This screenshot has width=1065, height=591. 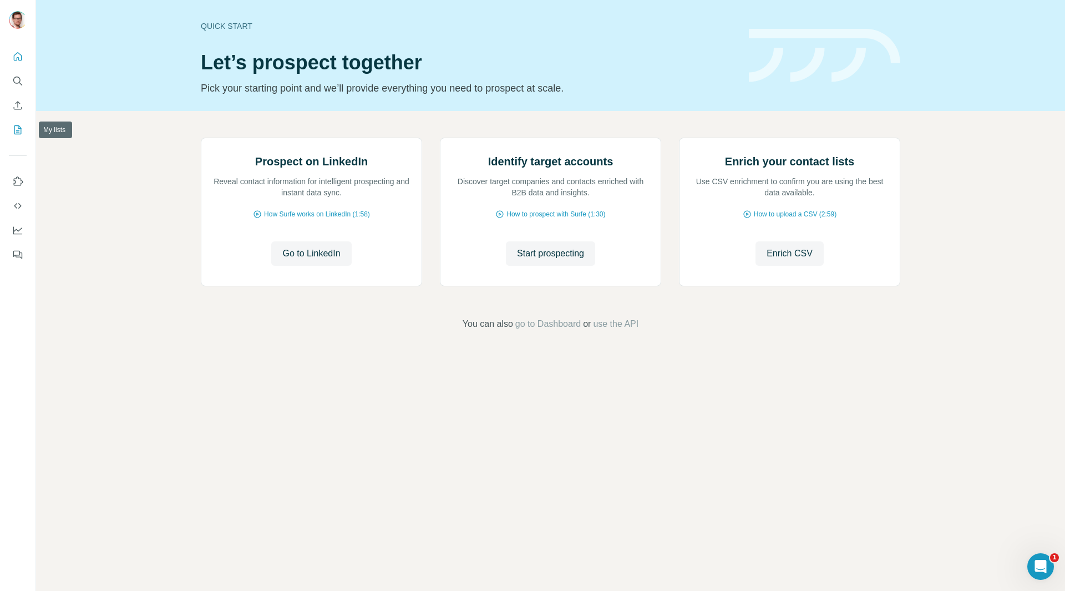 I want to click on button: Search, so click(x=18, y=81).